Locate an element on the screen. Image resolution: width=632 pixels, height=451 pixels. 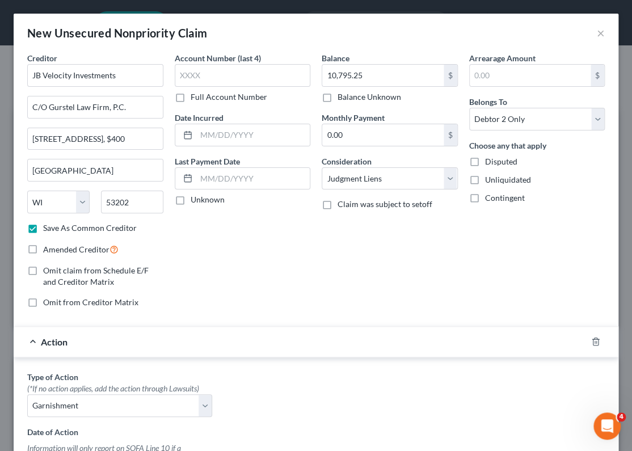
label: Last Payment Date is located at coordinates (207, 161).